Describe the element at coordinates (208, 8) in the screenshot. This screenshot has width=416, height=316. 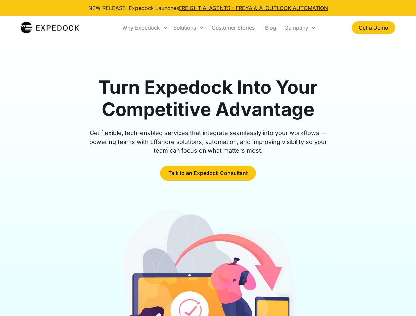
I see `div: NEW RELEASE: Expedock Launches` at that location.